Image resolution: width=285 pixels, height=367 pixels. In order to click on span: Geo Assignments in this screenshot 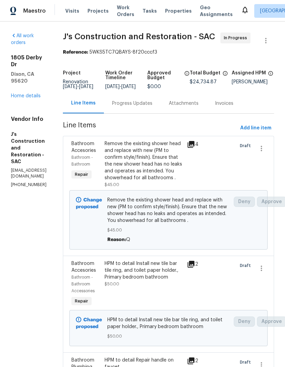, I will do `click(216, 11)`.